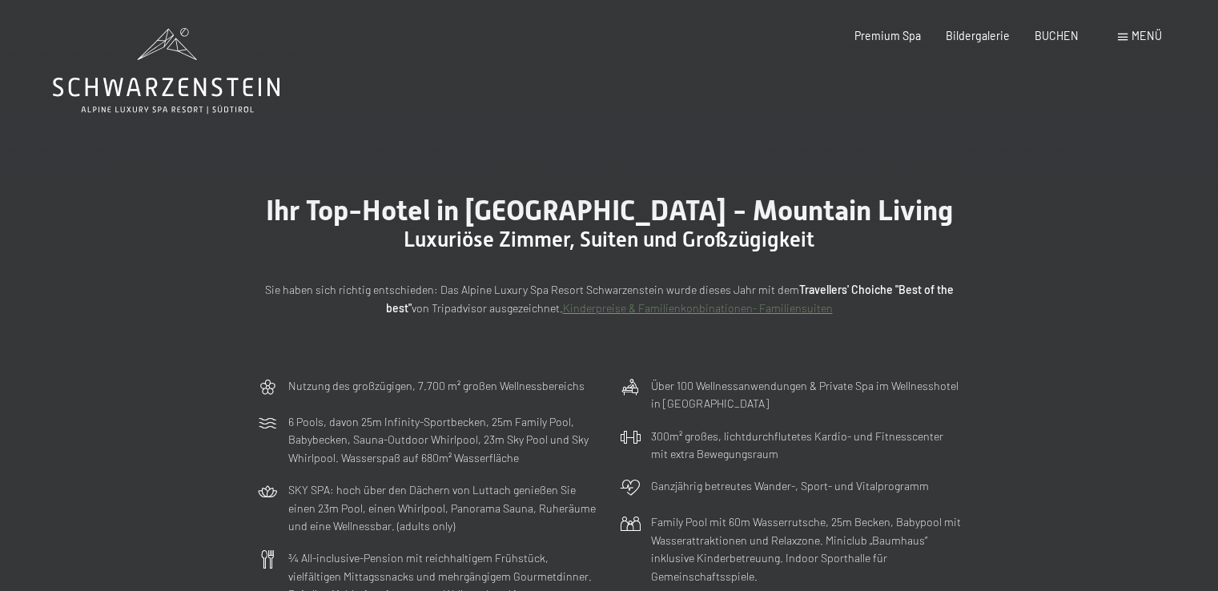 This screenshot has height=591, width=1218. I want to click on p: Sie haben sich richtig entschieden: Das Alpine Luxury Spa Resort Schwarzenstein wurde dieses Jahr..., so click(610, 299).